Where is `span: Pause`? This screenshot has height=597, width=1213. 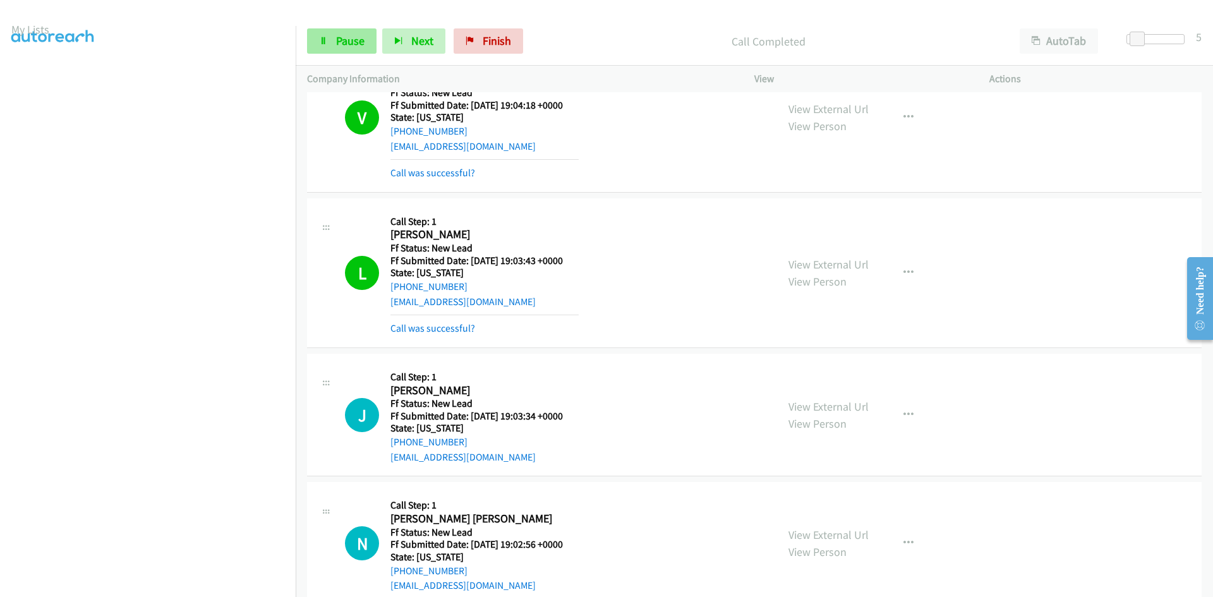
span: Pause is located at coordinates (350, 40).